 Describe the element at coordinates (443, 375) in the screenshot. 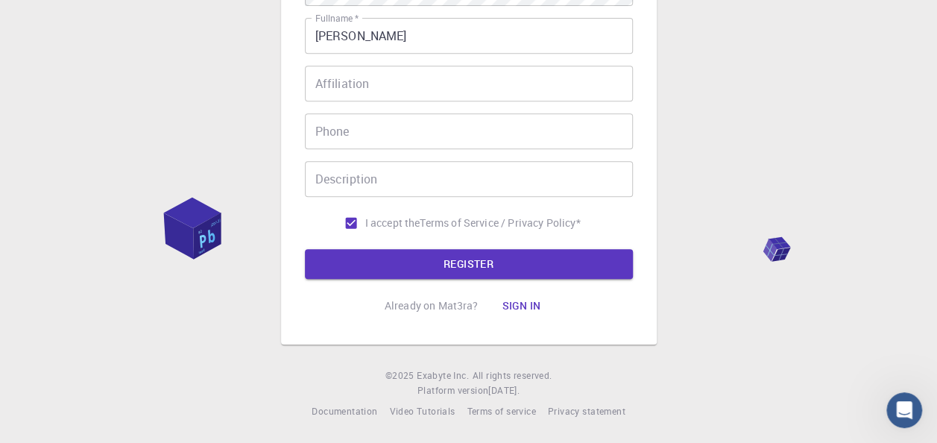

I see `span: Exabyte Inc.` at that location.